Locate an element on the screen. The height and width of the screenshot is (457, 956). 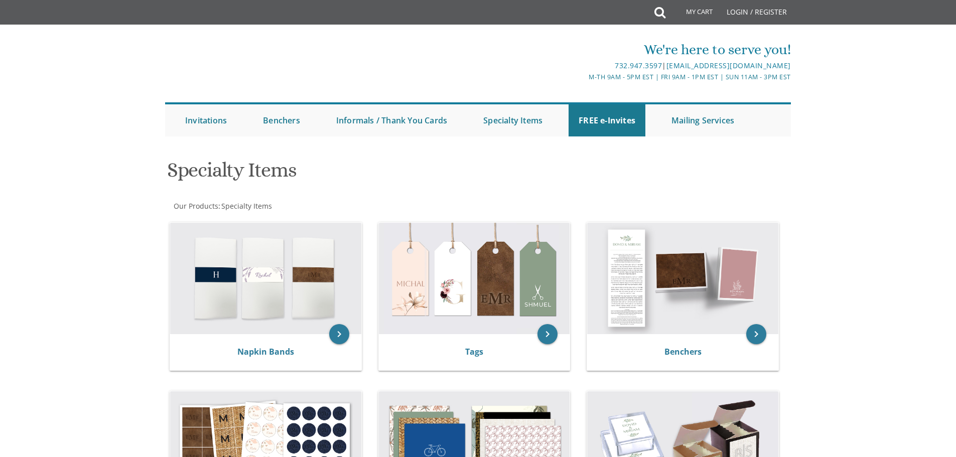
a: FREE e-Invites is located at coordinates (607, 120).